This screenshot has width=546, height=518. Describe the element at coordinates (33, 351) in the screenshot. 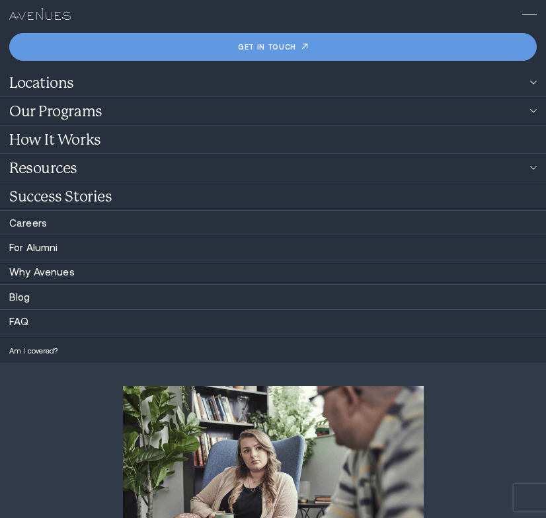

I see `a: Am I covered?` at that location.